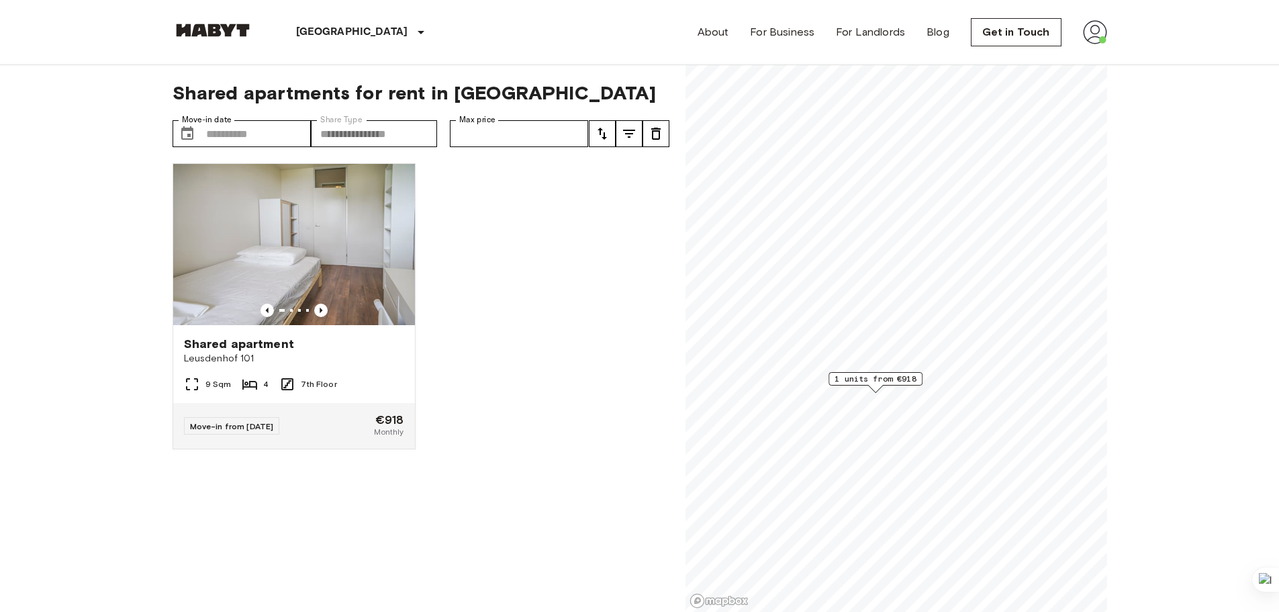 The width and height of the screenshot is (1279, 612). What do you see at coordinates (207, 120) in the screenshot?
I see `label: Move-in date` at bounding box center [207, 120].